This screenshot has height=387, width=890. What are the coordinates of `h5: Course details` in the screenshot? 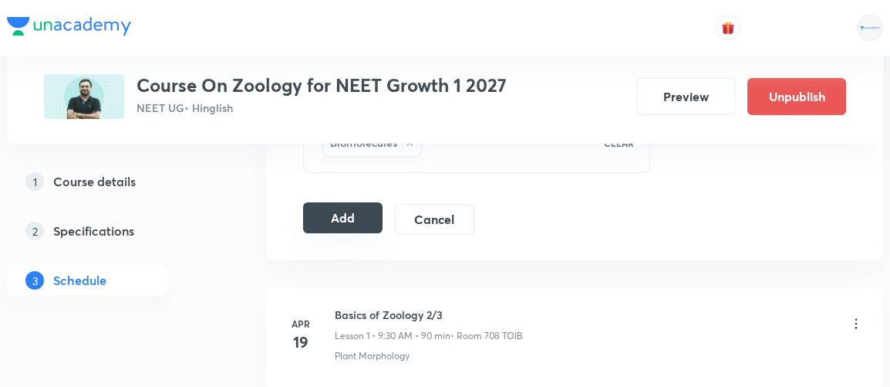 It's located at (94, 181).